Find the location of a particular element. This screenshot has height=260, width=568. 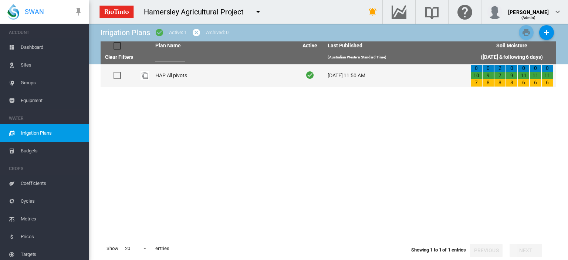

th: Active is located at coordinates (310, 46).